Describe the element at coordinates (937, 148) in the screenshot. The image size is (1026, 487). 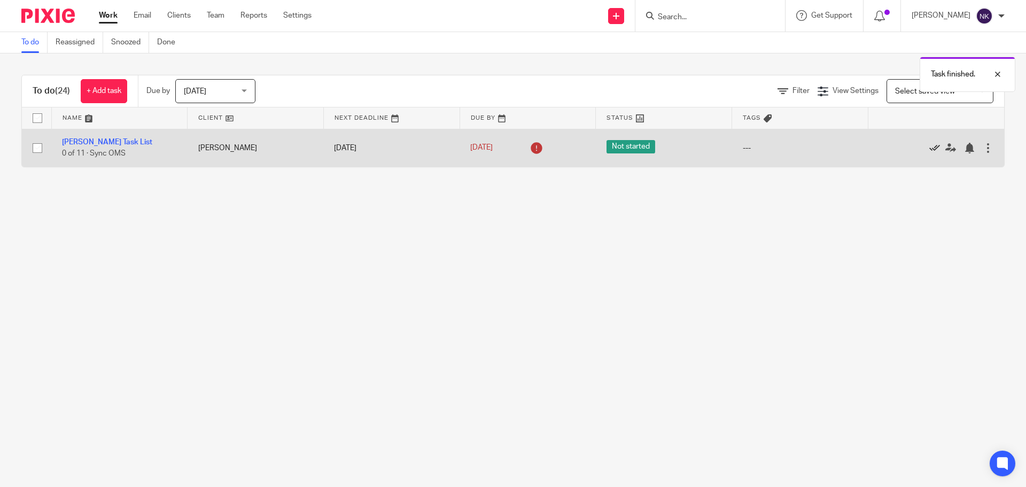
I see `a: Mark as done` at that location.